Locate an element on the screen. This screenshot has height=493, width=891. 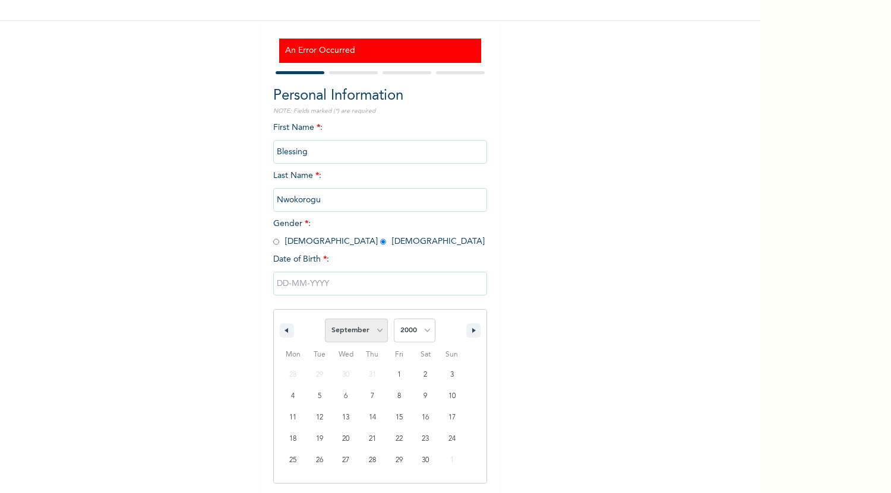
h3: An Error Occurred is located at coordinates (380, 50).